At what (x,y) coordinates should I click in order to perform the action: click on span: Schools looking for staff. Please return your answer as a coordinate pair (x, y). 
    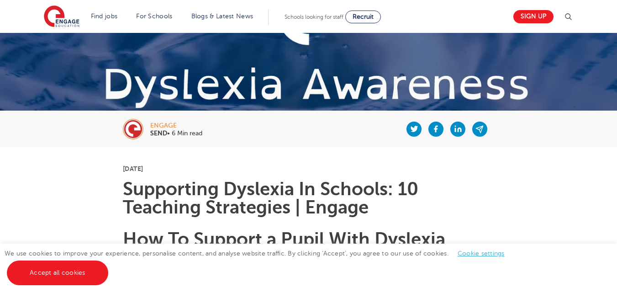
    Looking at the image, I should click on (314, 17).